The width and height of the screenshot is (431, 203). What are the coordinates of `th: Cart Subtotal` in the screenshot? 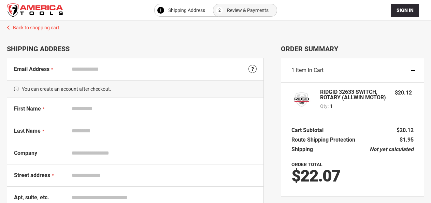 It's located at (310, 131).